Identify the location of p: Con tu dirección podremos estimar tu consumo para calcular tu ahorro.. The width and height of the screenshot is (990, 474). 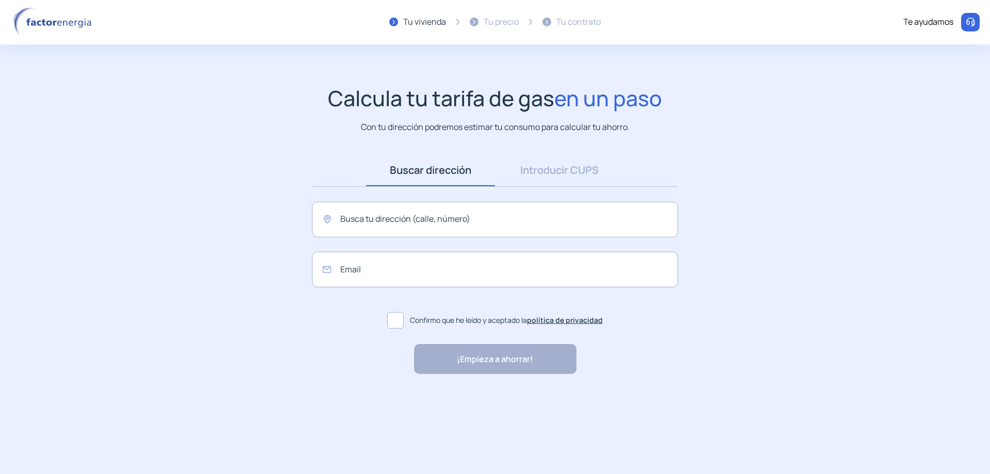
(495, 127).